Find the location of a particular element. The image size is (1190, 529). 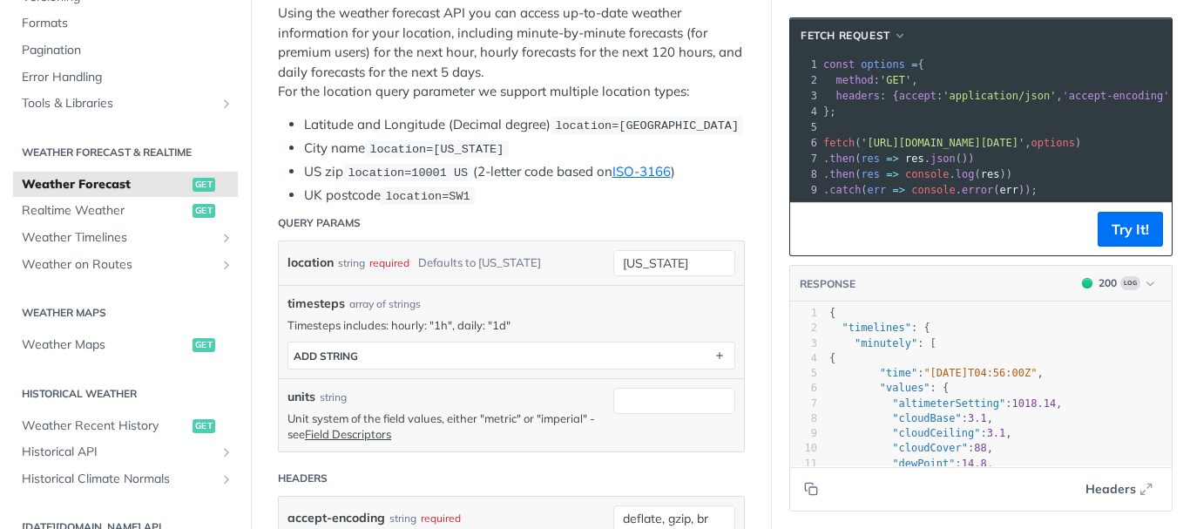

div: required is located at coordinates (389, 262).